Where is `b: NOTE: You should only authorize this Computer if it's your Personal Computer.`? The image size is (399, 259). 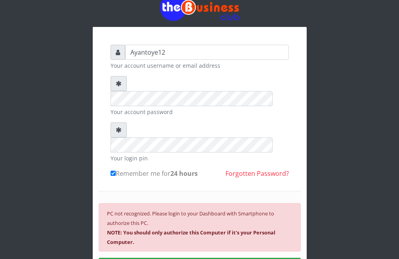 b: NOTE: You should only authorize this Computer if it's your Personal Computer. is located at coordinates (191, 237).